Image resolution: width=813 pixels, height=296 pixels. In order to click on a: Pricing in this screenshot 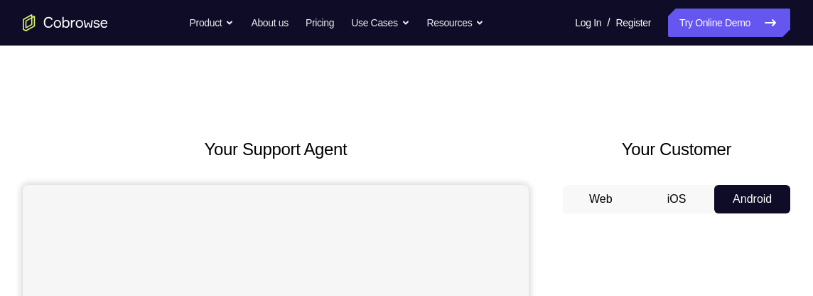, I will do `click(320, 23)`.